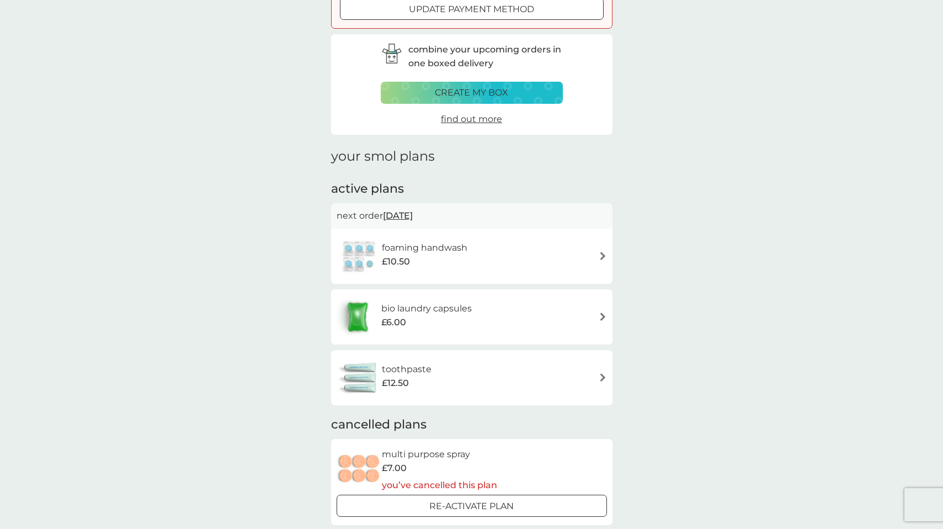  What do you see at coordinates (472, 156) in the screenshot?
I see `h1: your smol plans` at bounding box center [472, 156].